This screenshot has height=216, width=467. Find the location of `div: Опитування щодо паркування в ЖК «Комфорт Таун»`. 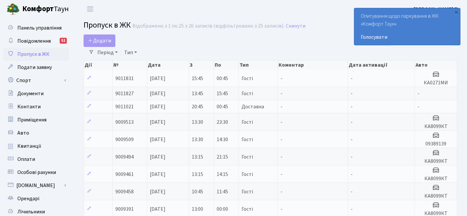

div: Опитування щодо паркування в ЖК «Комфорт Таун» is located at coordinates (407, 27).